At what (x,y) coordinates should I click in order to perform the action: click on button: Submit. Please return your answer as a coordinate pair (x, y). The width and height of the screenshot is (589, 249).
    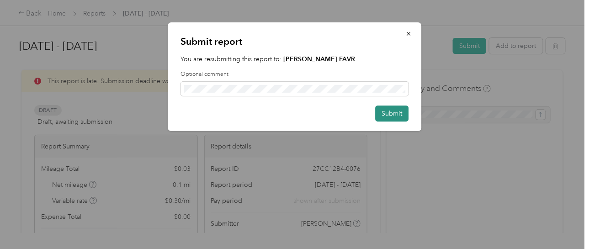
    Looking at the image, I should click on (391, 113).